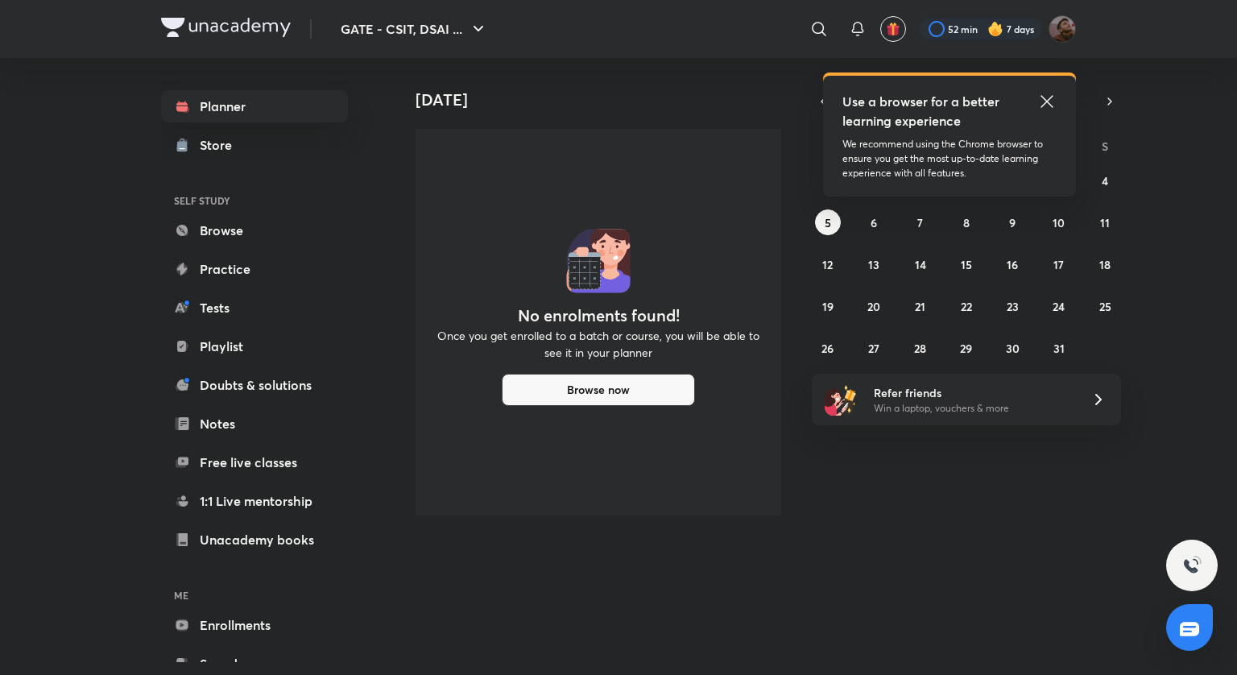 The width and height of the screenshot is (1237, 675). What do you see at coordinates (1062, 29) in the screenshot?
I see `img: Suryansh Singh` at bounding box center [1062, 29].